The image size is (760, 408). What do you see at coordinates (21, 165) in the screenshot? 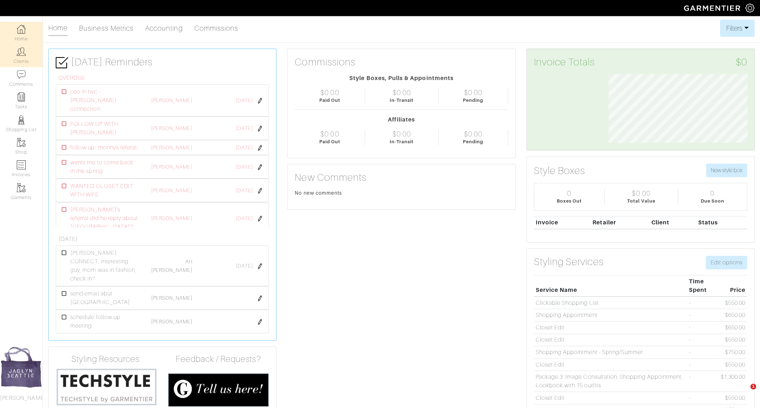
I see `img: orders-icon-0abe47150d42831381b5fb84f609e132dff9fe21cb692f30cb5eec754e2cba89.png` at bounding box center [21, 165].